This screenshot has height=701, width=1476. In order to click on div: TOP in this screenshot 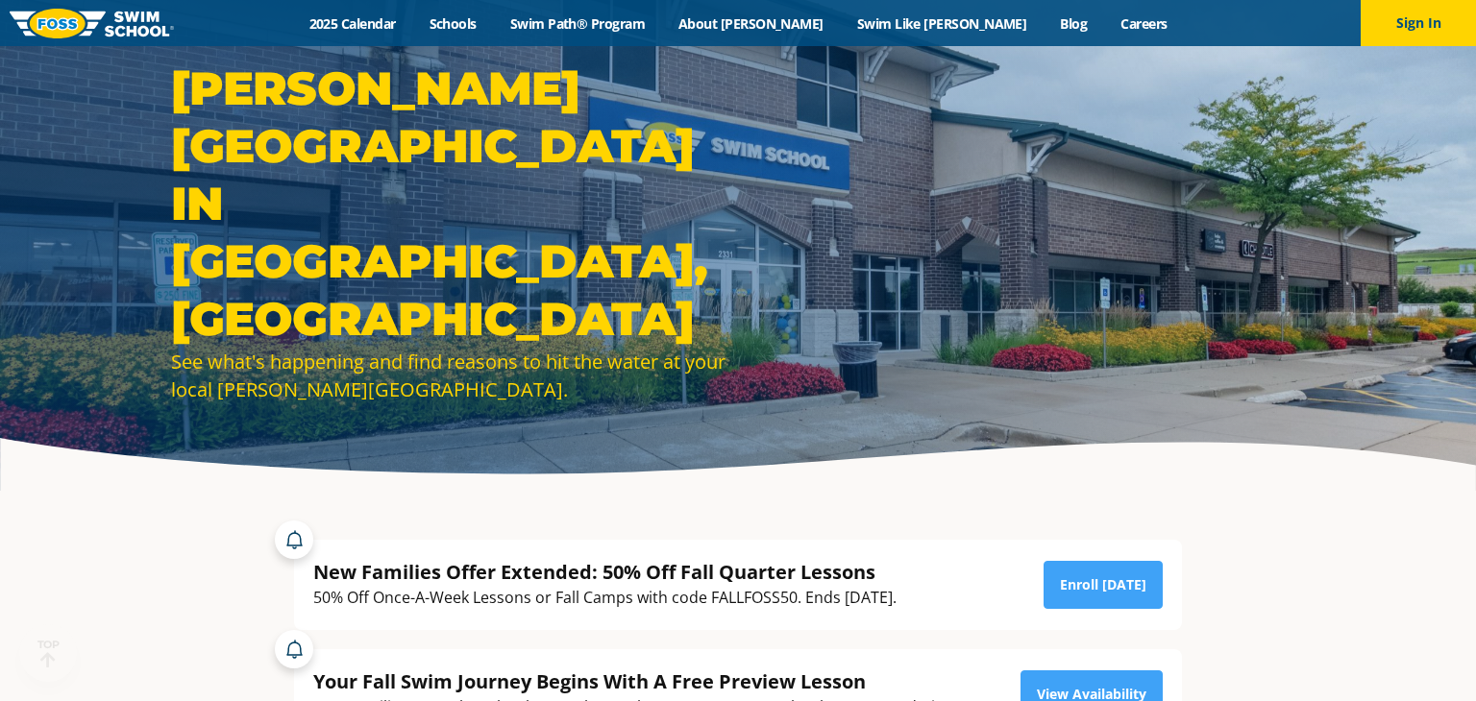, I will do `click(48, 653)`.